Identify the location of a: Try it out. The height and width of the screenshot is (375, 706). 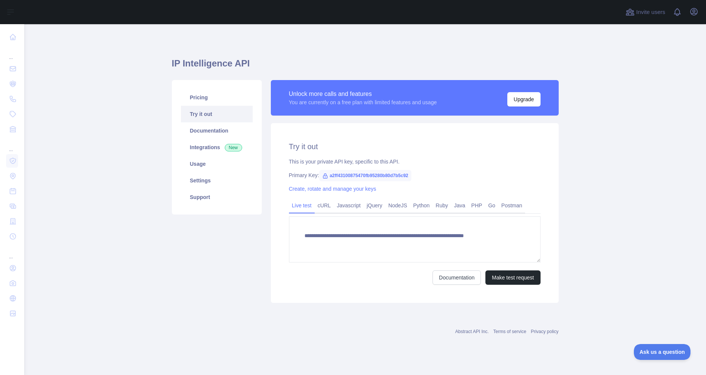
(217, 114).